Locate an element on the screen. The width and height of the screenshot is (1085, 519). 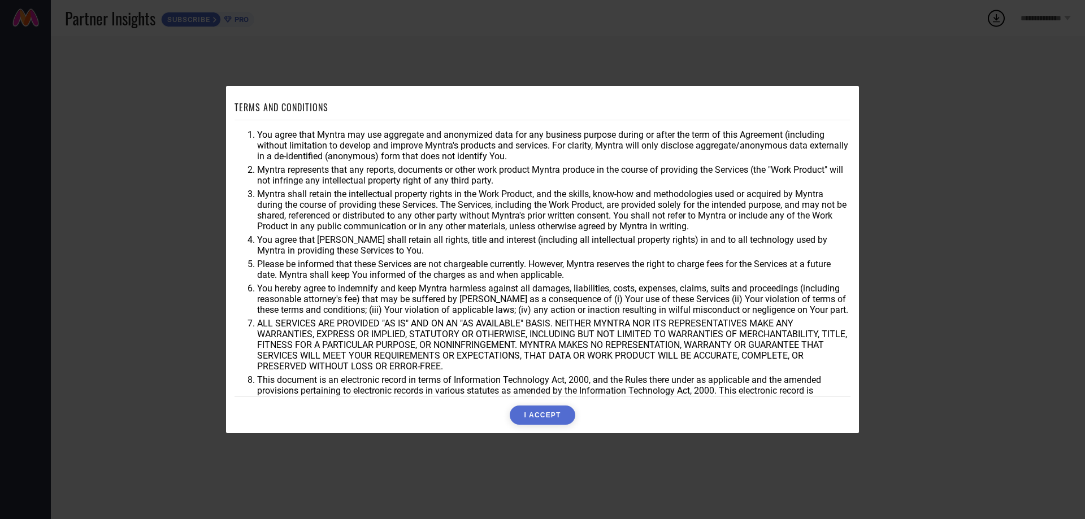
li: Myntra represents that any reports, documents or other work product Myntra produce in the course ... is located at coordinates (554, 175).